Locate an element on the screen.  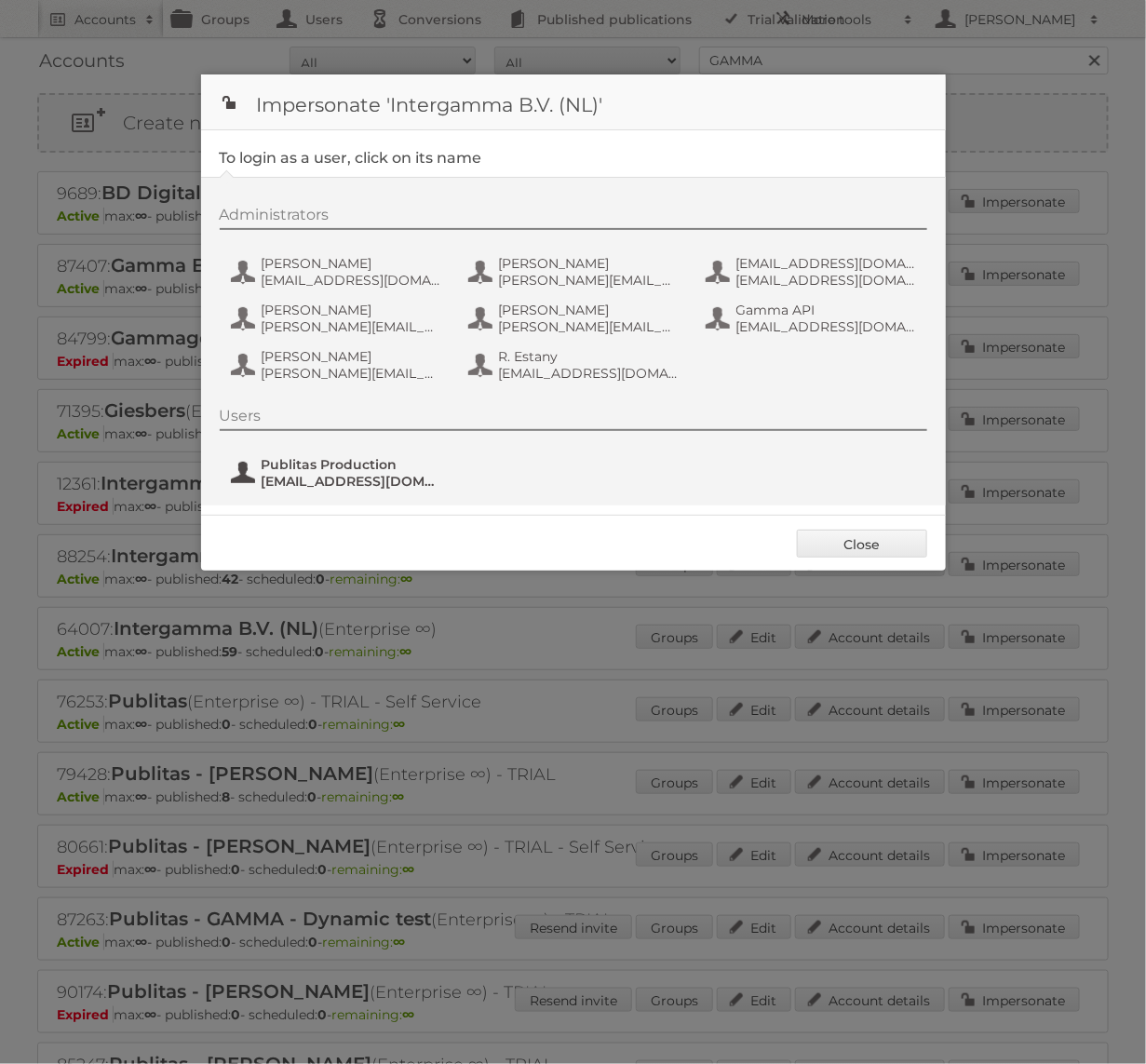
span: R. Estany is located at coordinates (590, 357).